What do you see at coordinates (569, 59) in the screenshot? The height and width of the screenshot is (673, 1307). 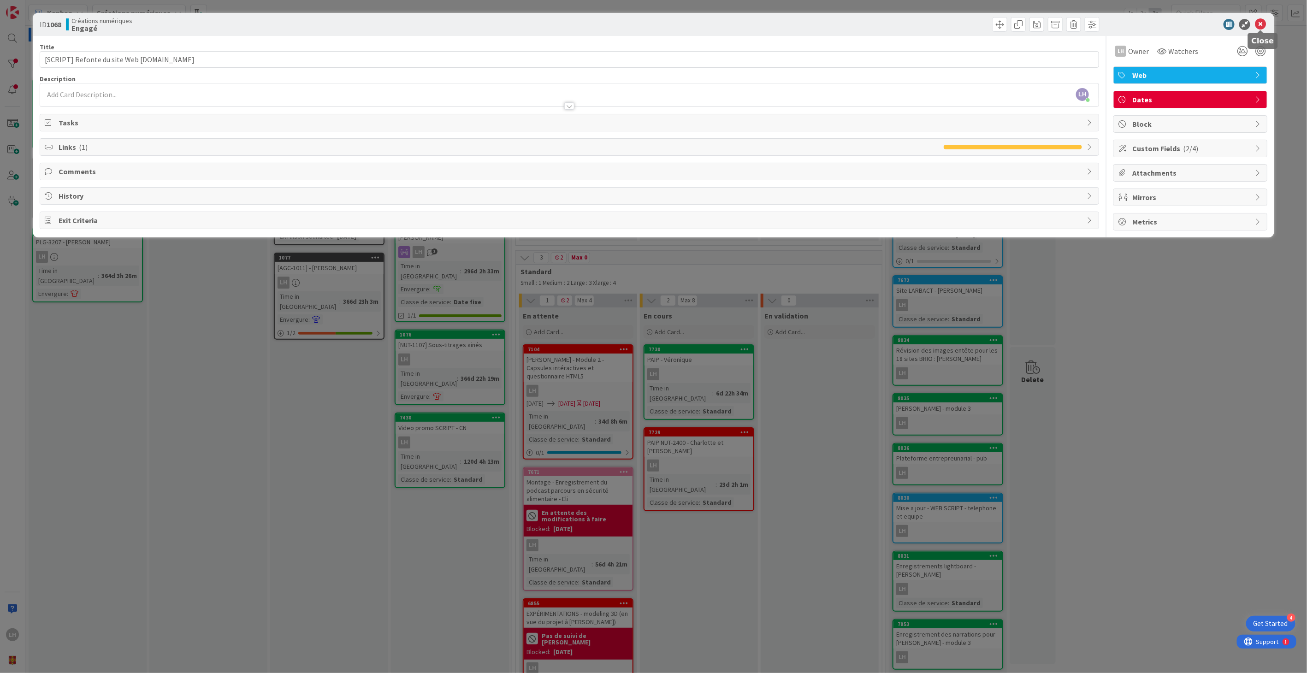 I see `input: type card name here...` at bounding box center [569, 59].